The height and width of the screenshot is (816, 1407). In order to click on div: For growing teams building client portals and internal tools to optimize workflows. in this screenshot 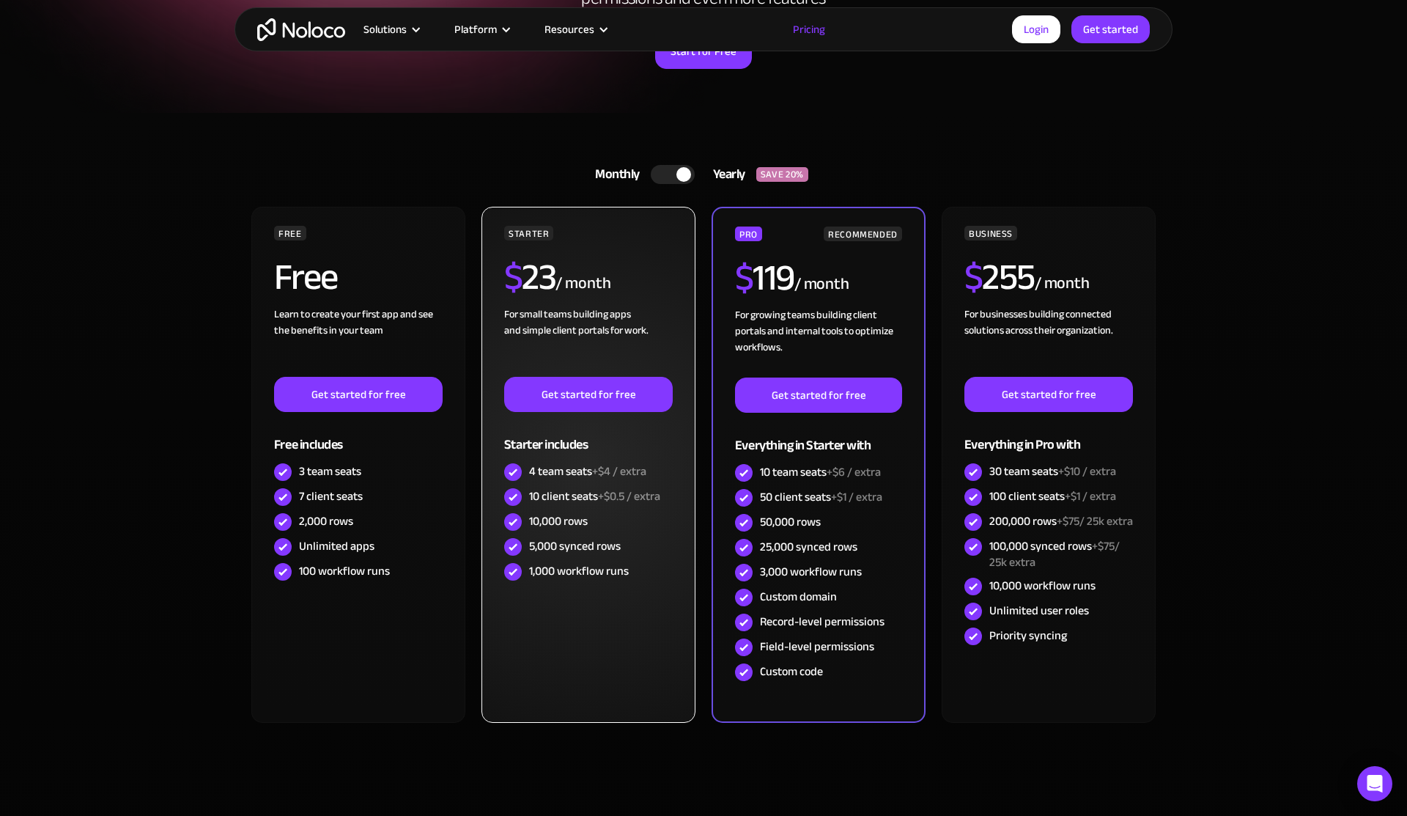, I will do `click(818, 342)`.